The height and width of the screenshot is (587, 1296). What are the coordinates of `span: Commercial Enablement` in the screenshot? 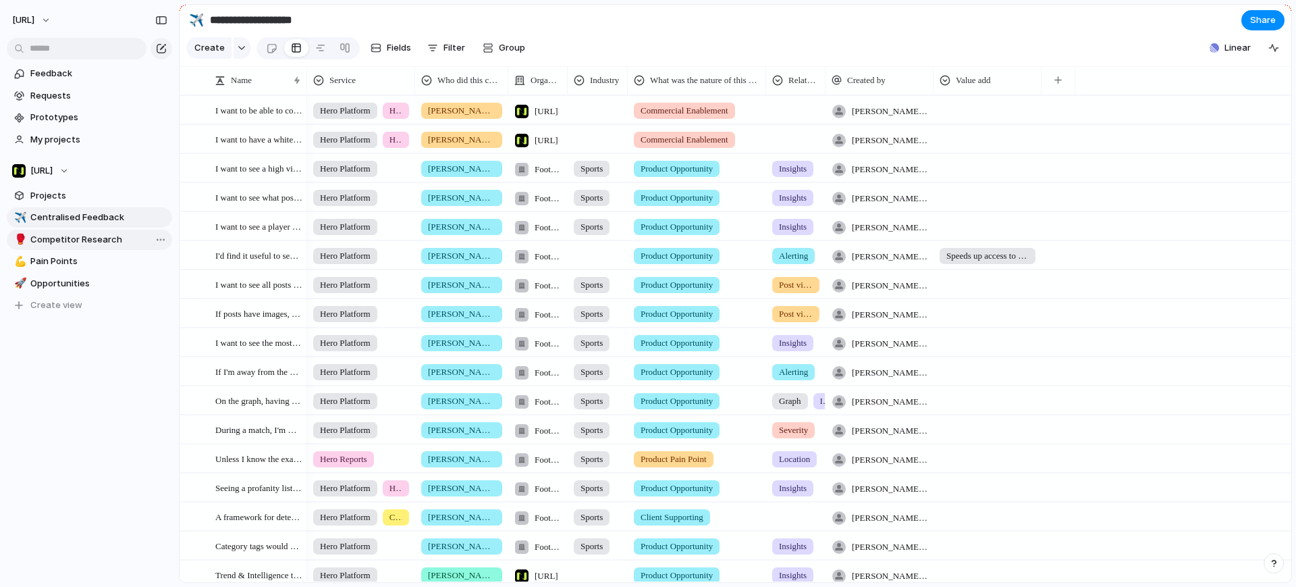 It's located at (684, 111).